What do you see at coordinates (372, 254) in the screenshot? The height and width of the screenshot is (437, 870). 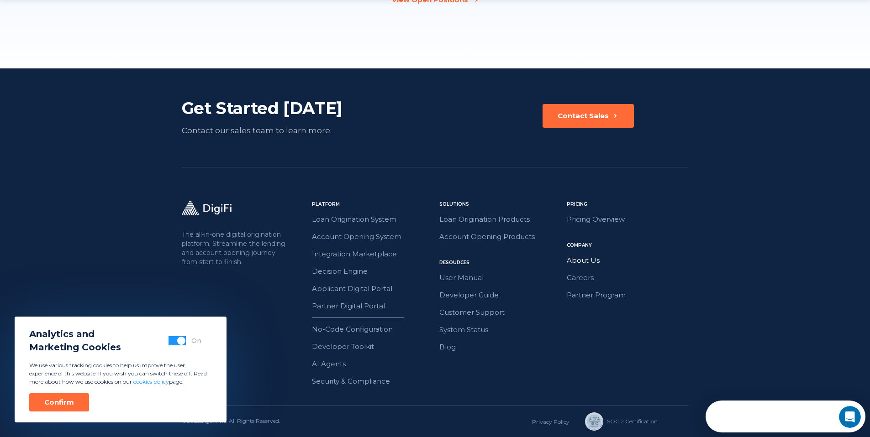 I see `a: Integration Marketplace` at bounding box center [372, 254].